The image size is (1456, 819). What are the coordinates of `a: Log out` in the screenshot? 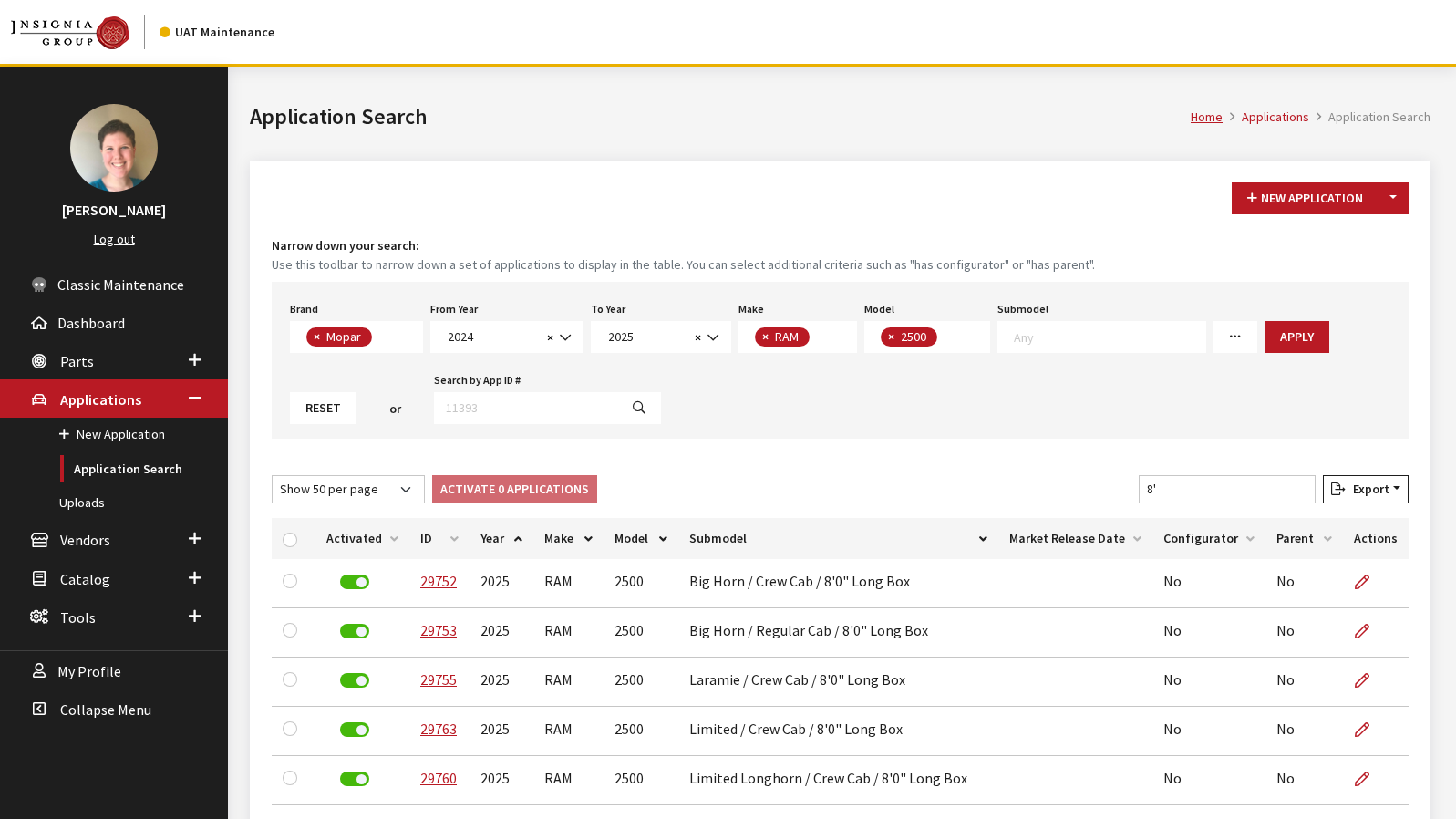 It's located at (114, 238).